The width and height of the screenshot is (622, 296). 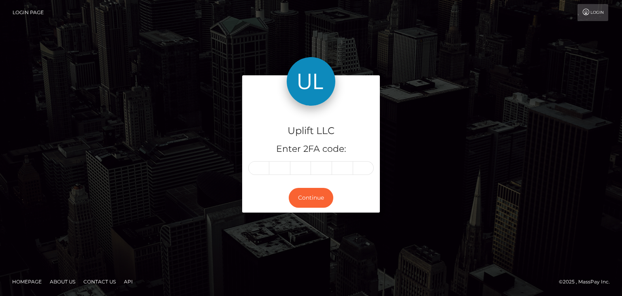 I want to click on a: Homepage, so click(x=27, y=281).